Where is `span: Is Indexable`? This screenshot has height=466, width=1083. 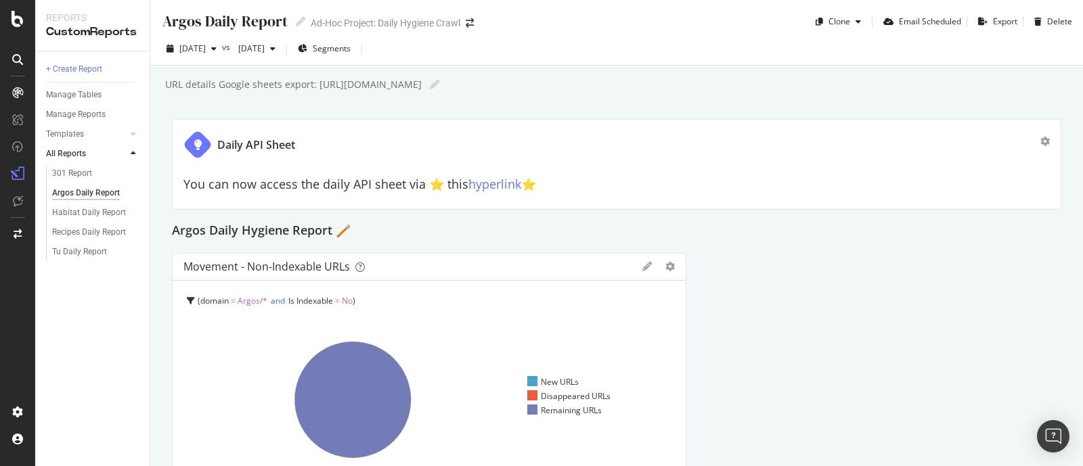
span: Is Indexable is located at coordinates (311, 300).